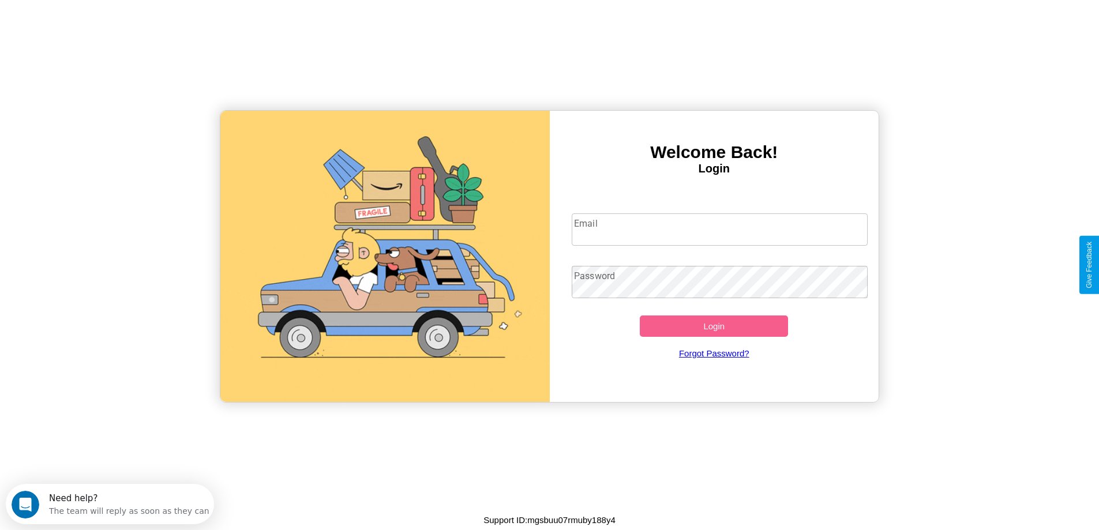 This screenshot has height=530, width=1099. I want to click on a: Forgot Password?, so click(714, 353).